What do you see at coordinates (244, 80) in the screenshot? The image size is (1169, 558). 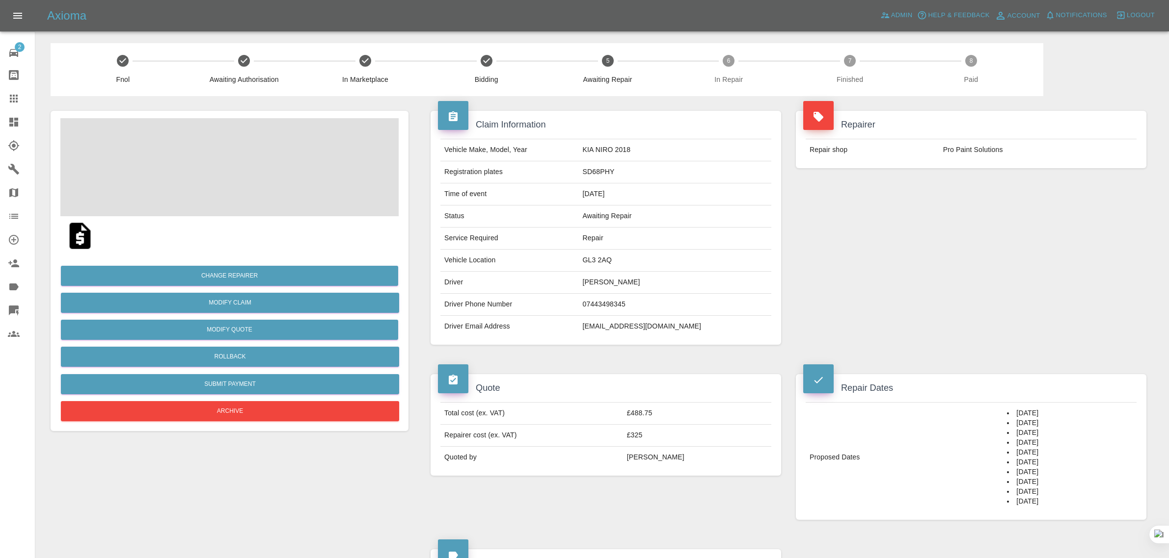 I see `span: Awaiting Authorisation` at bounding box center [244, 80].